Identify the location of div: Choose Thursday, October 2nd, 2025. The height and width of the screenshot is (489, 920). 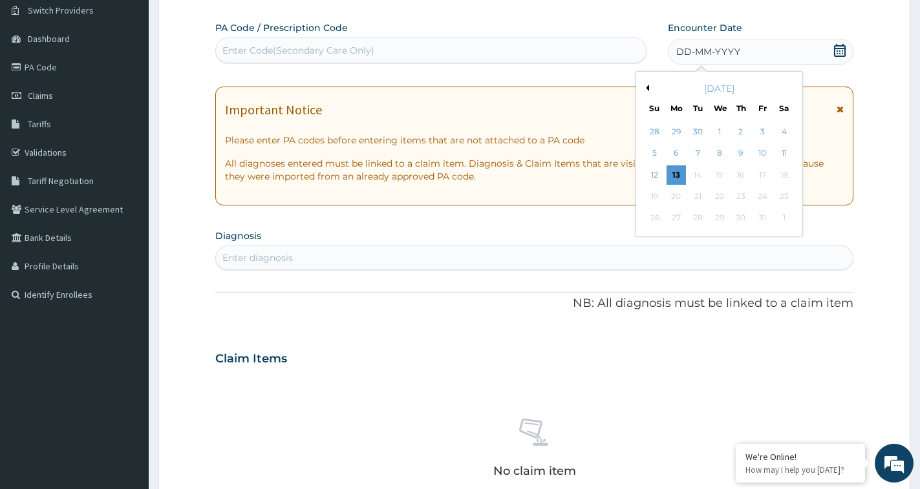
(741, 132).